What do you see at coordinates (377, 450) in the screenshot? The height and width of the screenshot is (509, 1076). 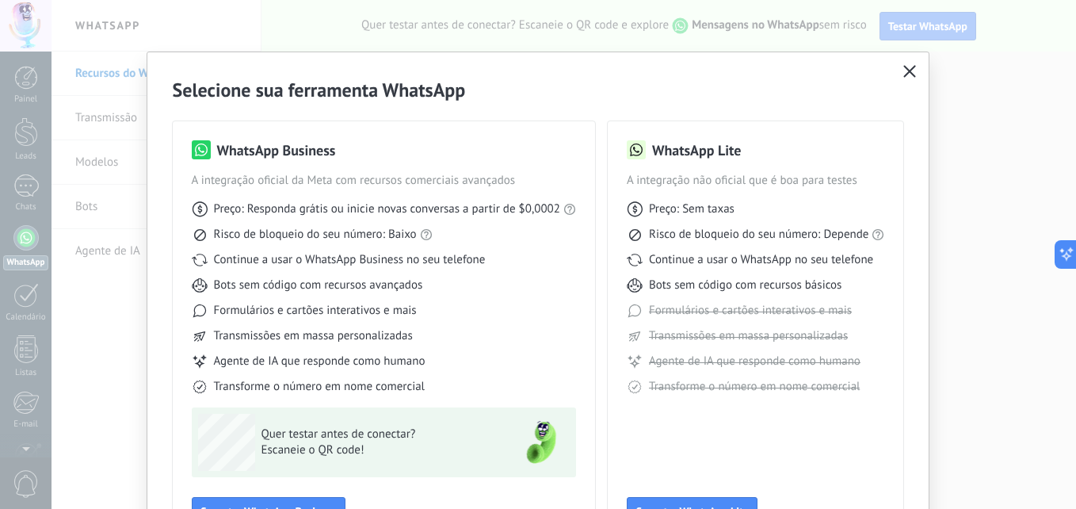 I see `span: Escaneie o QR code!` at bounding box center [377, 450].